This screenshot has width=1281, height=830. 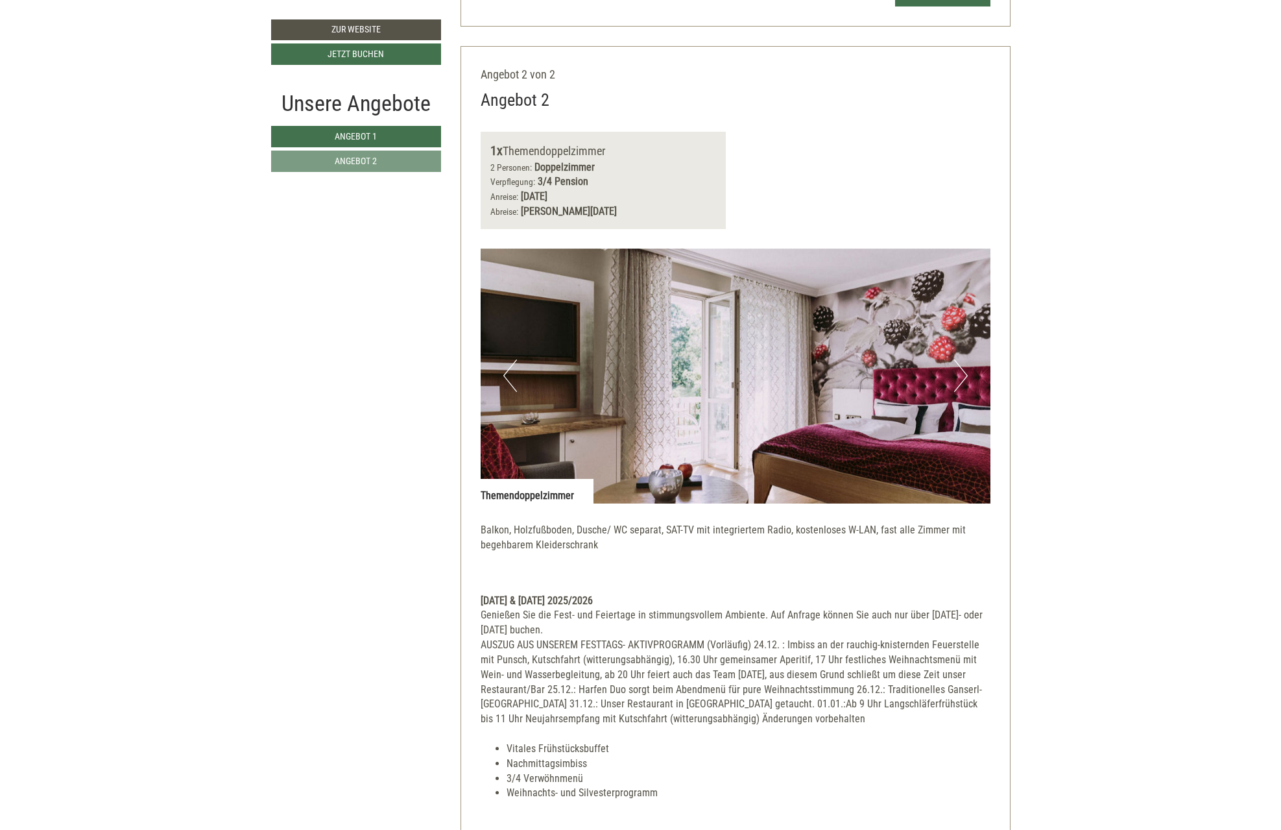 I want to click on li: Nachmittagsimbiss, so click(x=748, y=763).